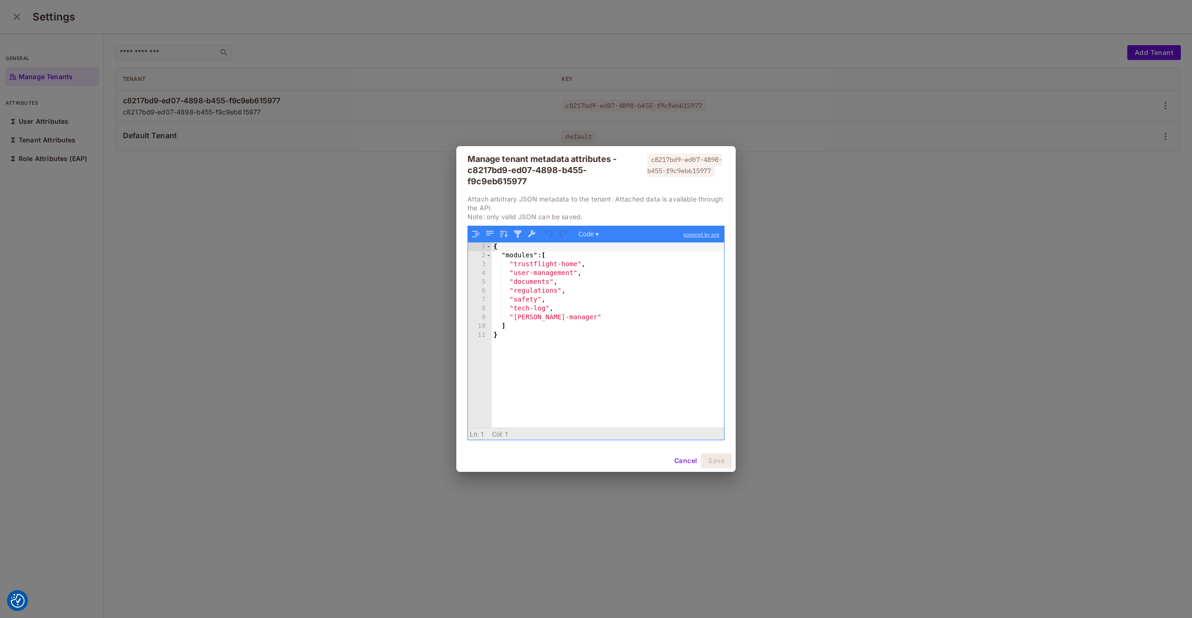  Describe the element at coordinates (479, 247) in the screenshot. I see `div: 1` at that location.